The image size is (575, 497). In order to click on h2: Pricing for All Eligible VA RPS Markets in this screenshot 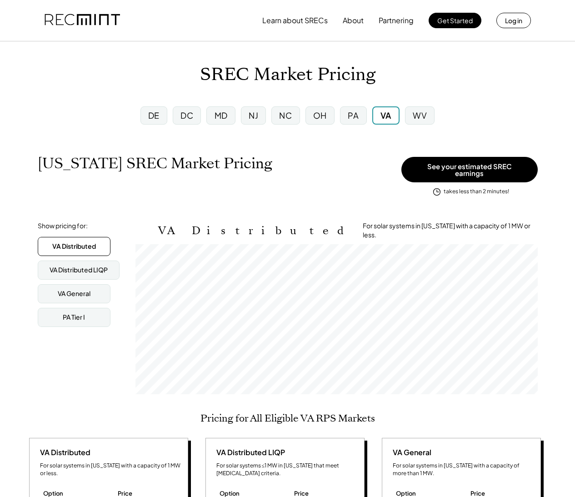, I will do `click(288, 418)`.